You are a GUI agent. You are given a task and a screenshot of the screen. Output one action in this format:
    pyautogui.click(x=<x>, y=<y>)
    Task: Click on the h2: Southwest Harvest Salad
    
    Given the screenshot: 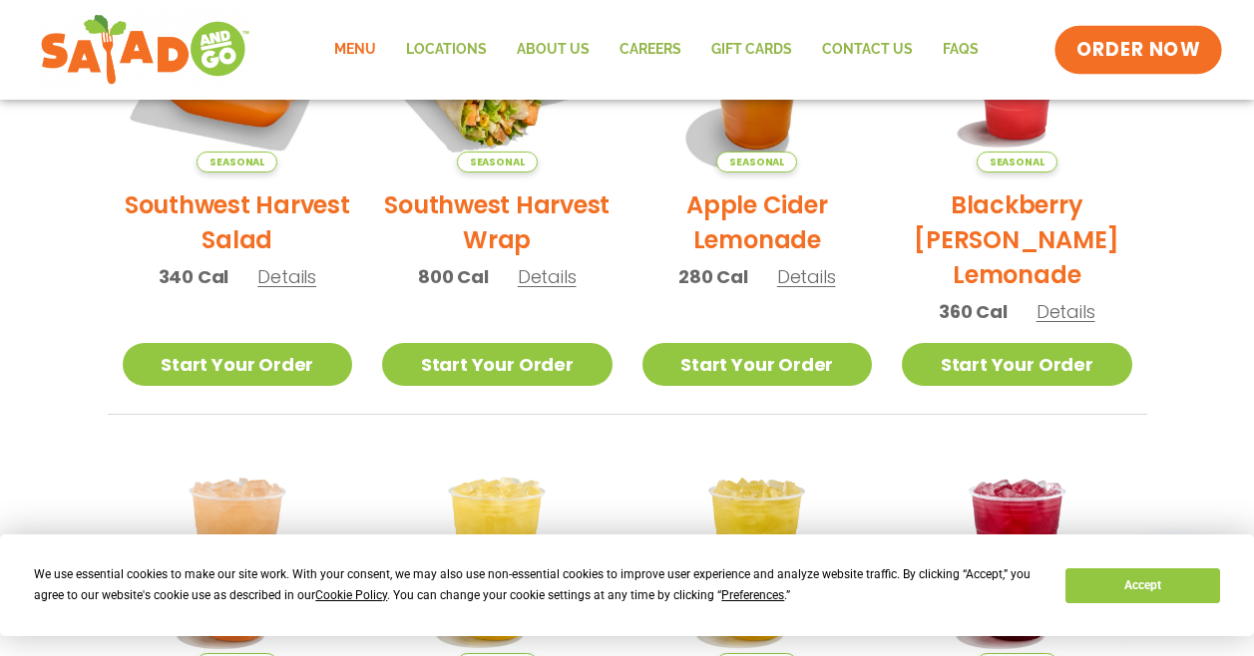 What is the action you would take?
    pyautogui.click(x=237, y=222)
    